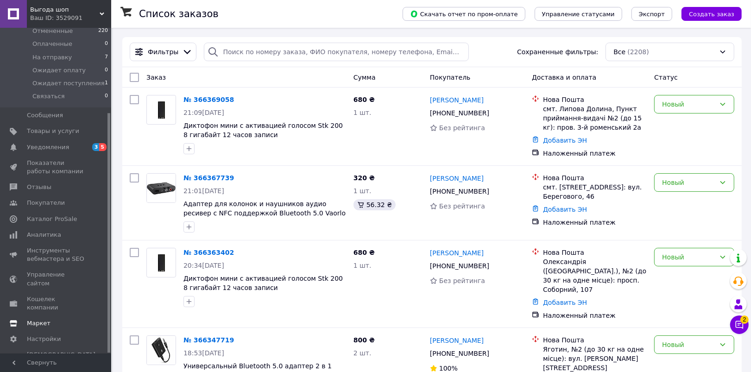 This screenshot has height=372, width=751. What do you see at coordinates (264, 213) in the screenshot?
I see `a: Адаптер для колонок и наушников аудио ресивер с NFC поддержкой Bluetooth 5.0 Vaorlo BLS-B21 Черный` at bounding box center [264, 213].